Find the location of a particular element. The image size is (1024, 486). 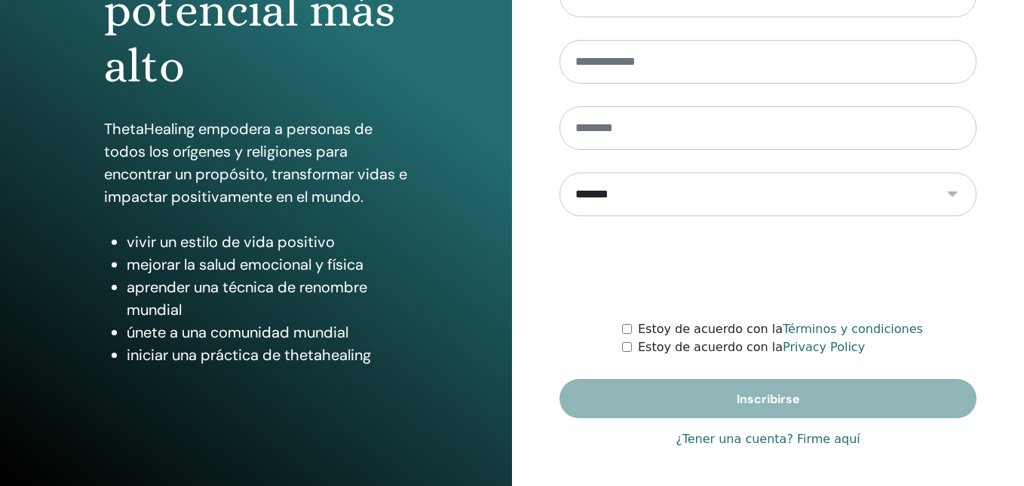

a: Términos y condiciones is located at coordinates (853, 329).